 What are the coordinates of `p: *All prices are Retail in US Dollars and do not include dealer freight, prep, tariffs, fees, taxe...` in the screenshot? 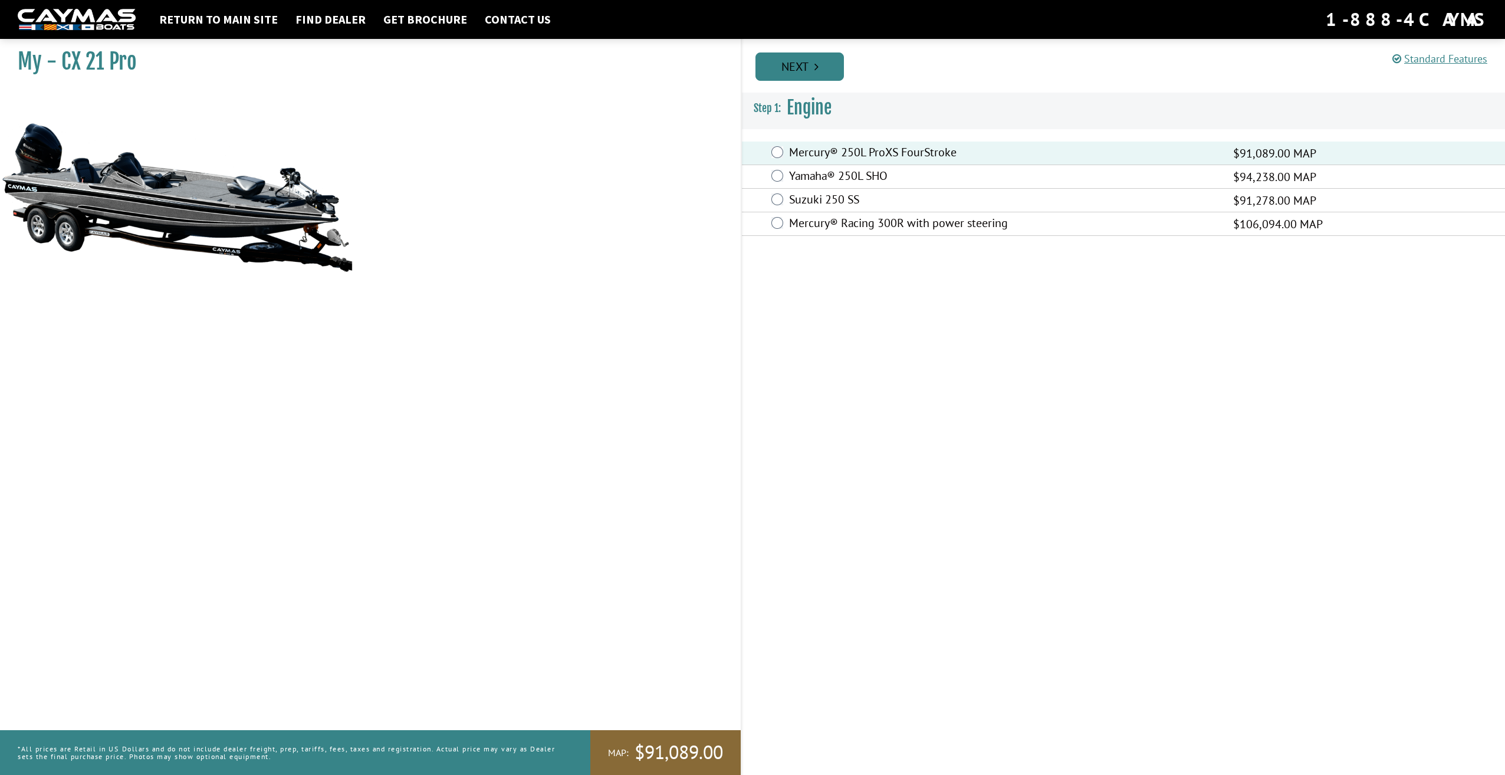 It's located at (291, 753).